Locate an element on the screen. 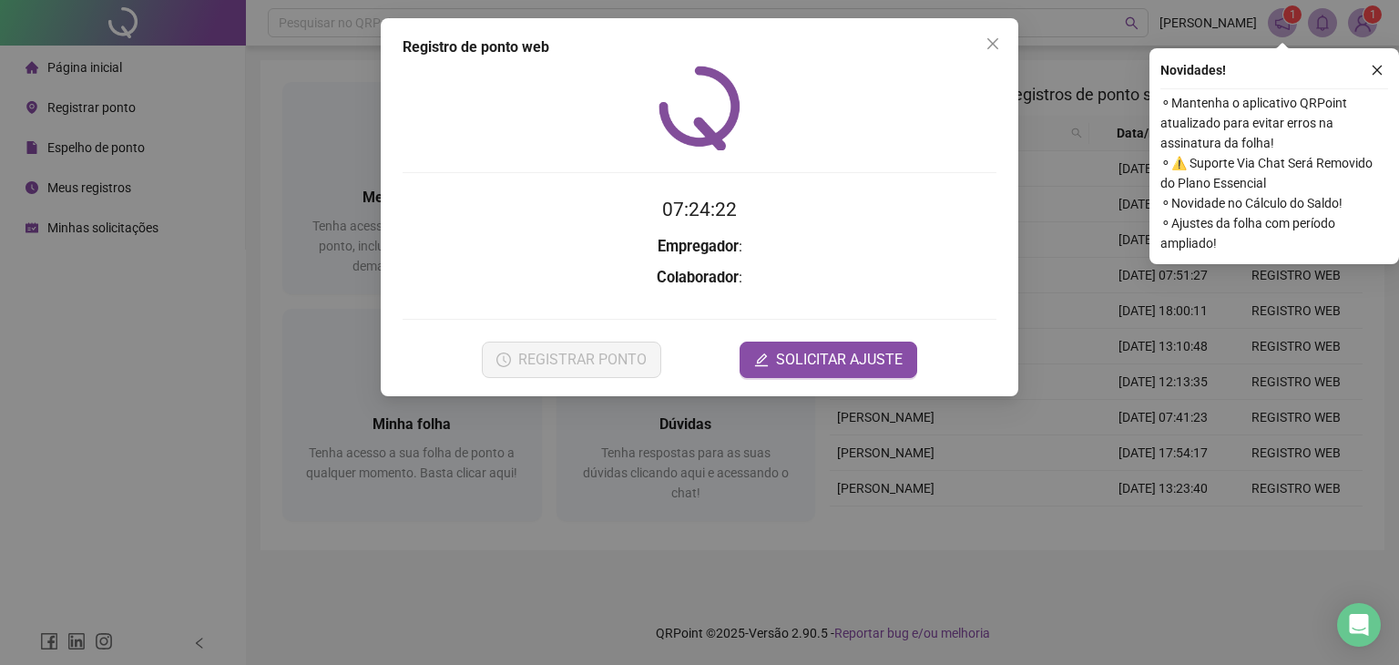 Image resolution: width=1399 pixels, height=665 pixels. span: ⚬ Mantenha o aplicativo QRPoint atualizado para evitar erros na assinatura da folha! is located at coordinates (1274, 123).